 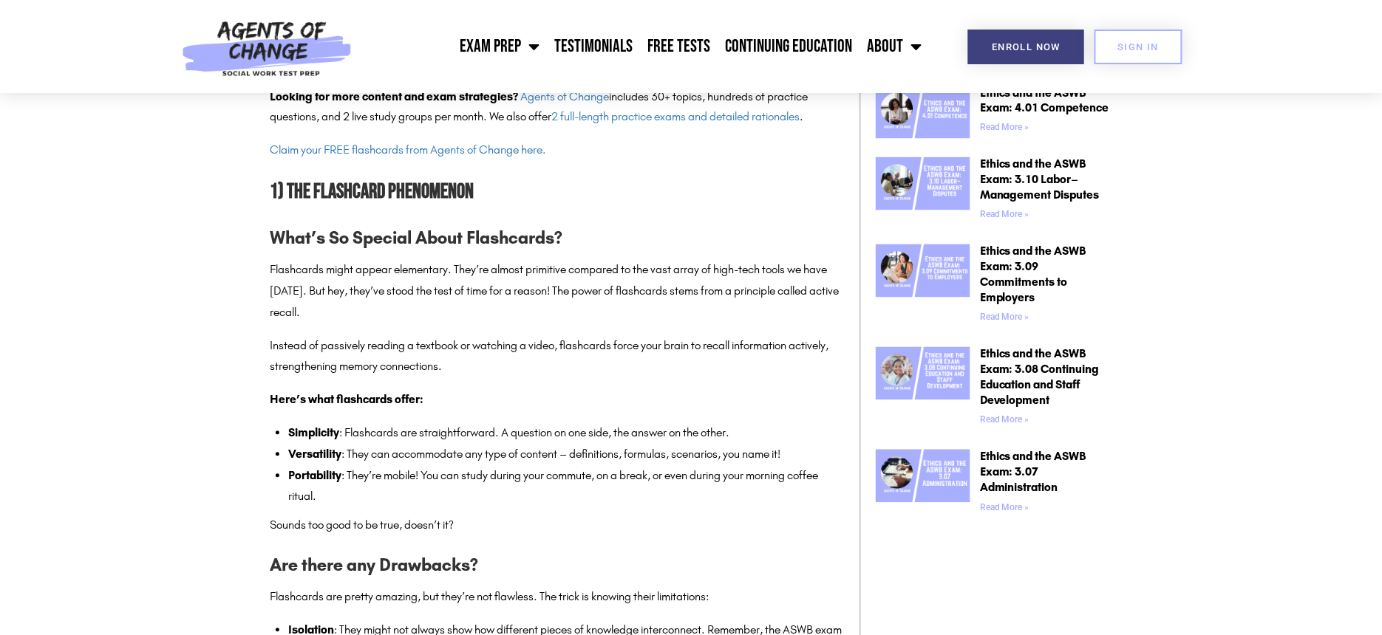 What do you see at coordinates (1026, 47) in the screenshot?
I see `span: Enroll Now` at bounding box center [1026, 47].